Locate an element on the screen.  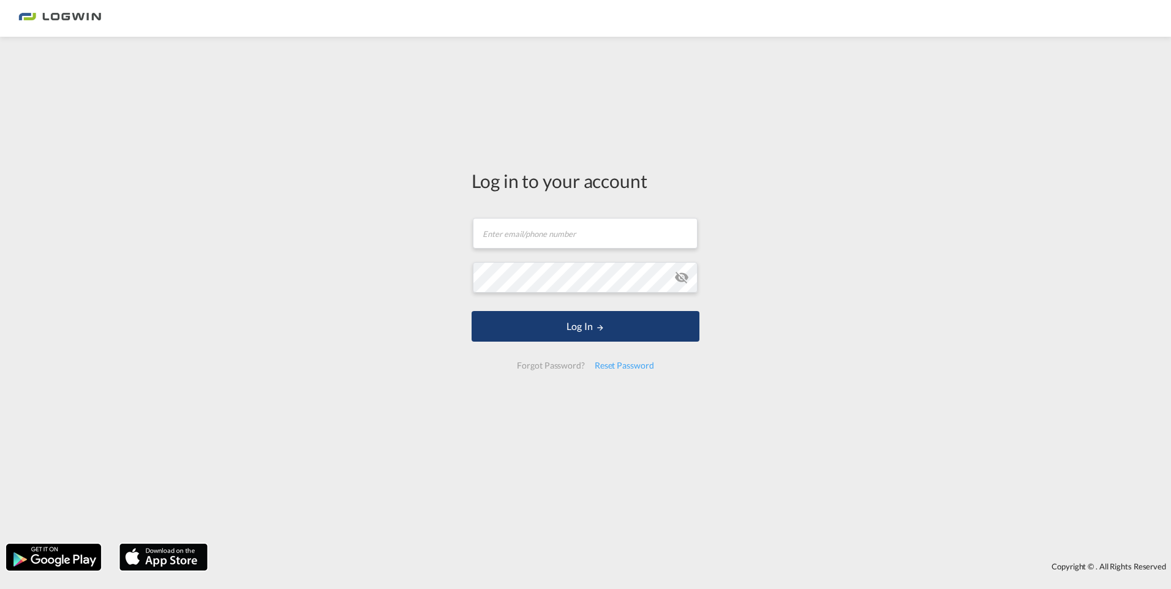
div: Reset Password is located at coordinates (624, 366).